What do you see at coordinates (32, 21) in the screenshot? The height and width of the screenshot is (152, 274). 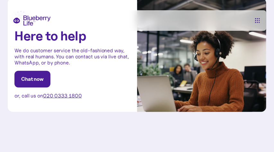 I see `a: home` at bounding box center [32, 21].